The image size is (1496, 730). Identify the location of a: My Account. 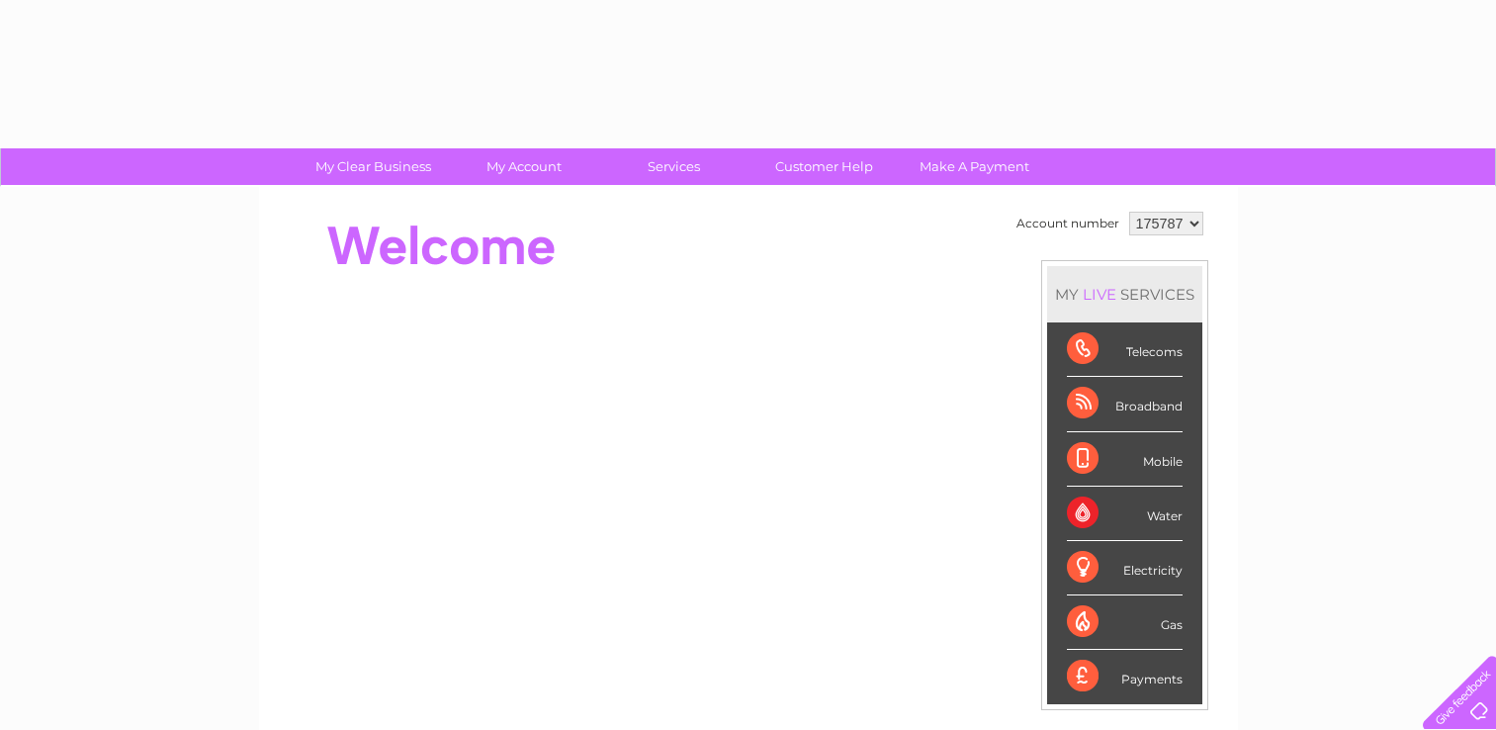
(523, 166).